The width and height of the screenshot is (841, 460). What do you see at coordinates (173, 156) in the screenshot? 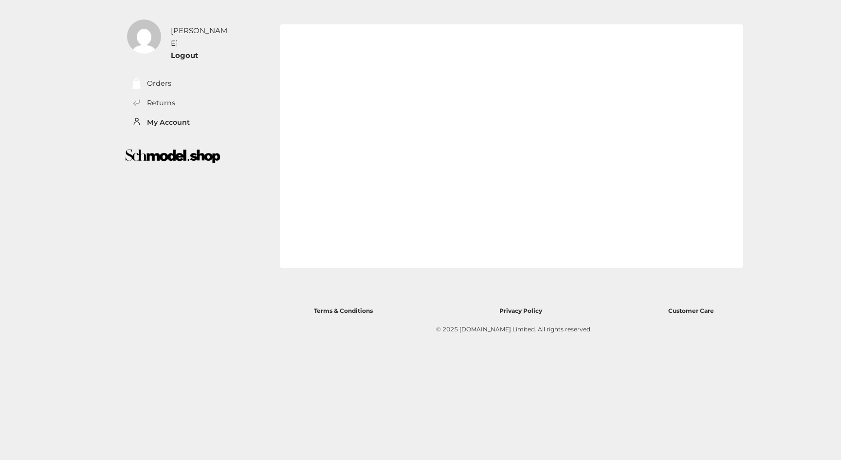
I see `img: boutique-logo.png` at bounding box center [173, 156].